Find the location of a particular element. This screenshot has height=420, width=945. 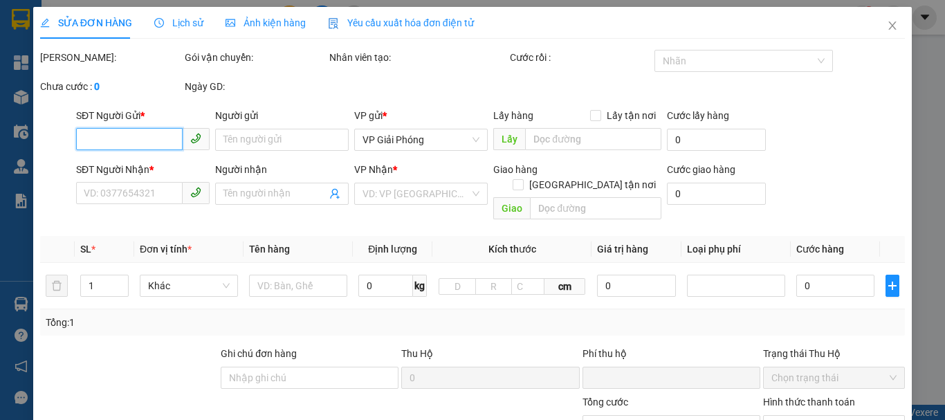

span: Chọn trạng thái is located at coordinates (834, 378).